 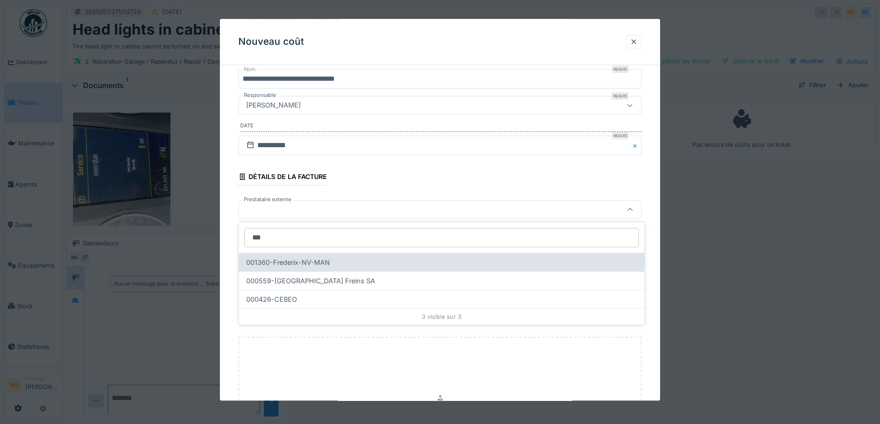 What do you see at coordinates (441, 299) in the screenshot?
I see `div: 000426-CEBEO` at bounding box center [441, 299].